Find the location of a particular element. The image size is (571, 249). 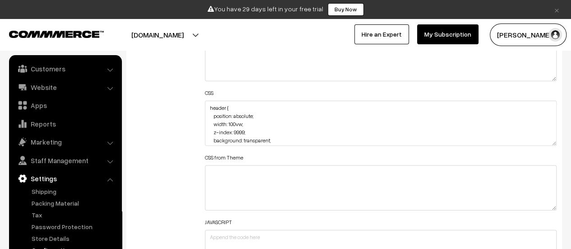

a: COMMMERCE is located at coordinates (48, 33).